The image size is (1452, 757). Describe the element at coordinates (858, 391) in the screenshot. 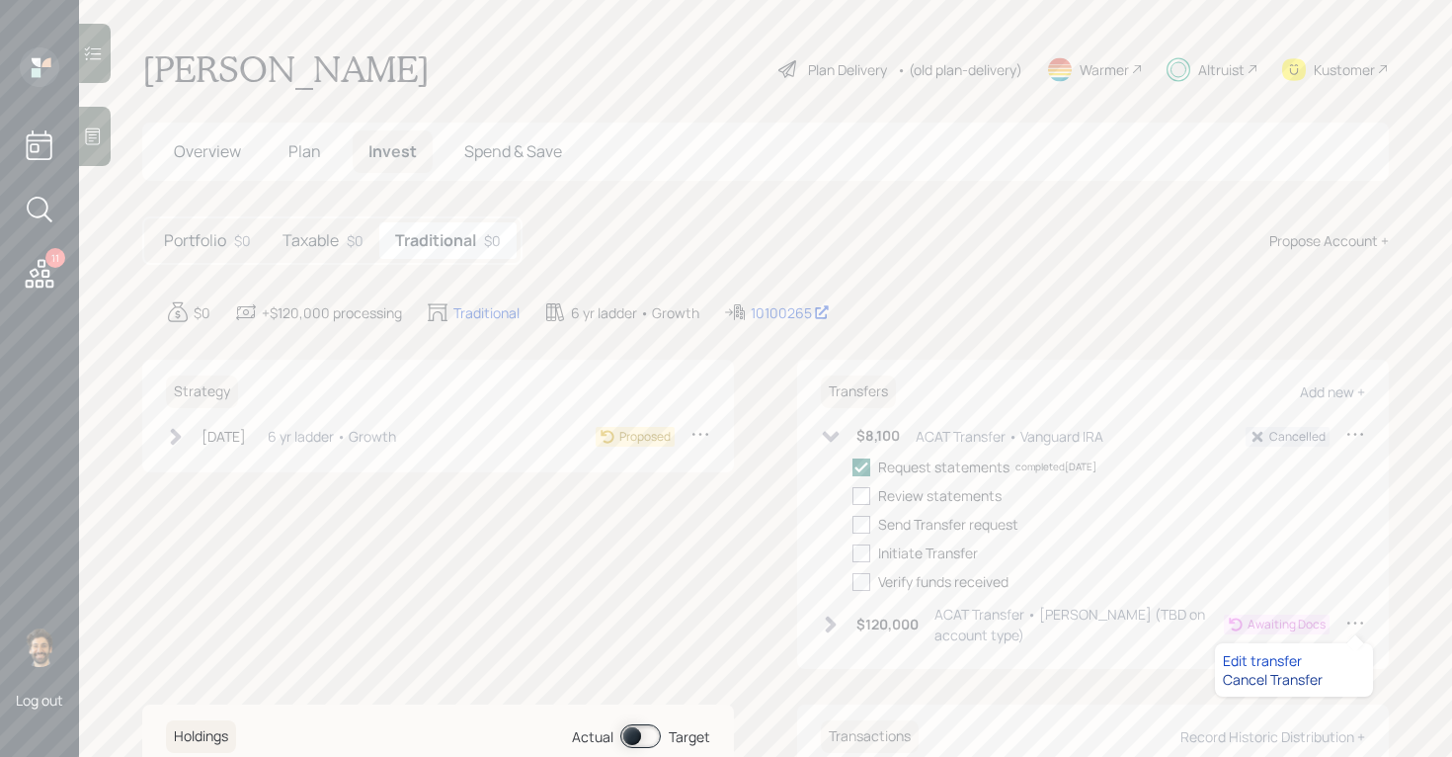

I see `h6: Transfers` at that location.